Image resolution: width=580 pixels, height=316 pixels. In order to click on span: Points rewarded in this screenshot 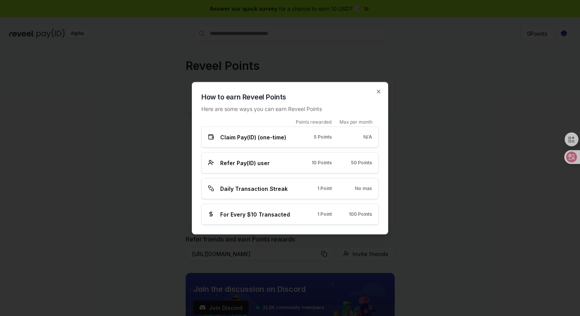, I will do `click(314, 122)`.